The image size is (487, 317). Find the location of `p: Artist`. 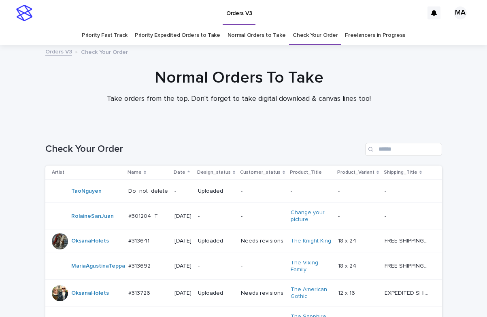

p: Artist is located at coordinates (58, 173).